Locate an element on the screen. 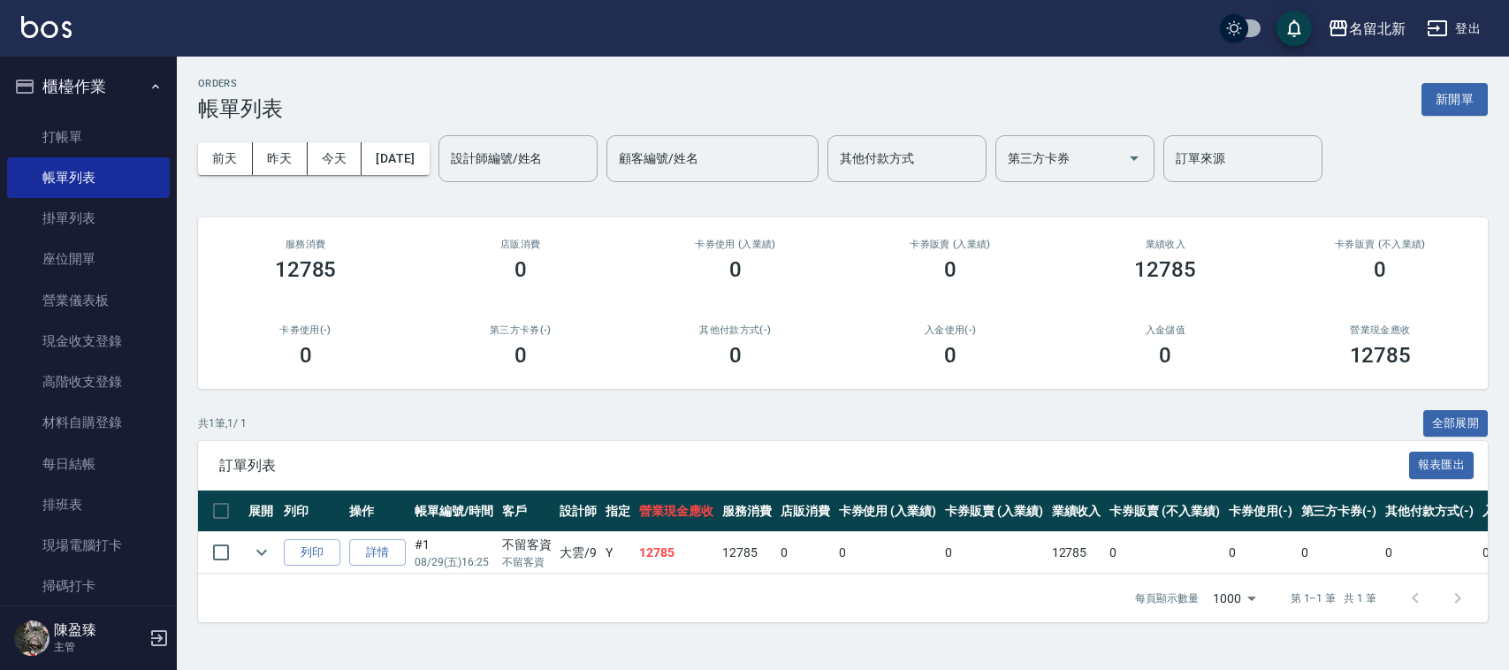  th: 卡券販賣 (入業績) is located at coordinates (994, 511).